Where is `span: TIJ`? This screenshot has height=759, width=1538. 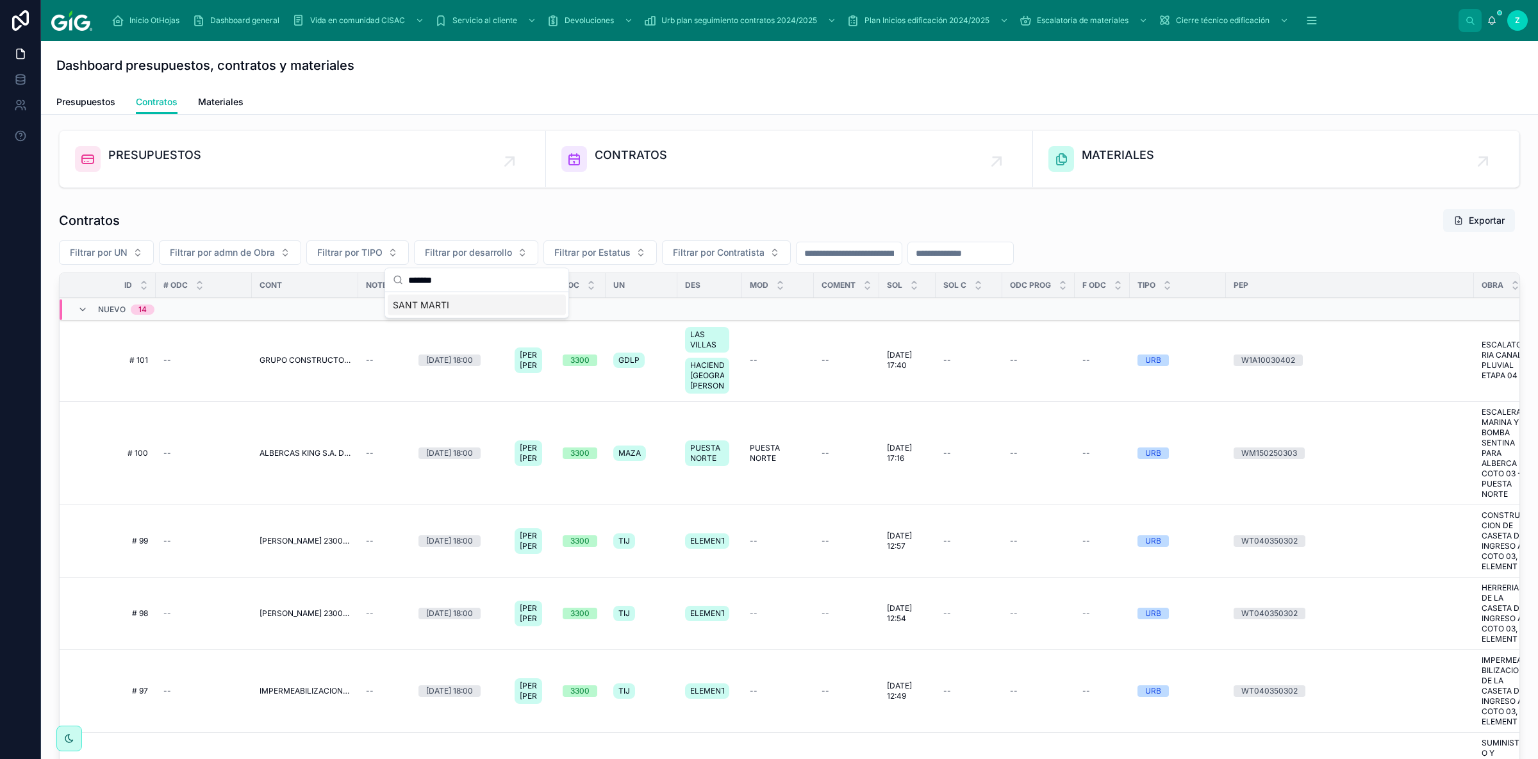 span: TIJ is located at coordinates (624, 691).